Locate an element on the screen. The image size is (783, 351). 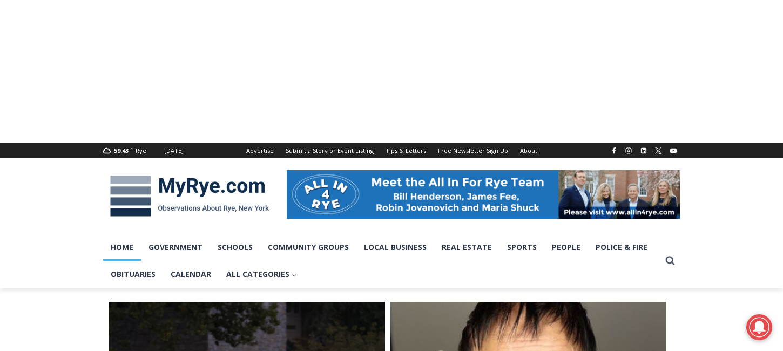
a: Schools is located at coordinates (235, 247).